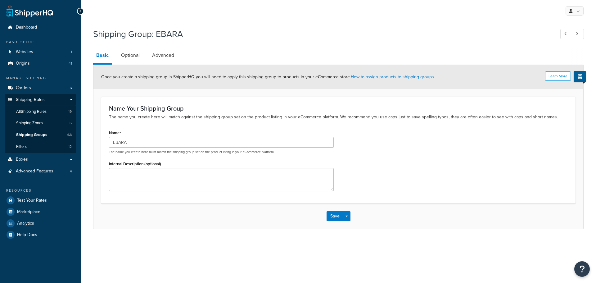 The height and width of the screenshot is (283, 596). What do you see at coordinates (268, 77) in the screenshot?
I see `span: Once you create a shipping group in ShipperHQ you will need to apply this shipping group to produ...` at bounding box center [268, 77].